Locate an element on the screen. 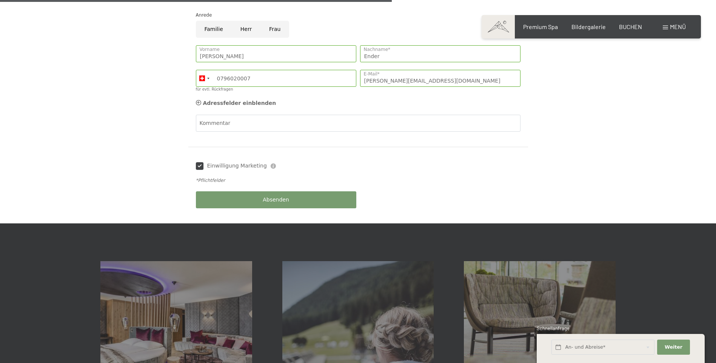 The width and height of the screenshot is (716, 363). span: Absenden is located at coordinates (276, 200).